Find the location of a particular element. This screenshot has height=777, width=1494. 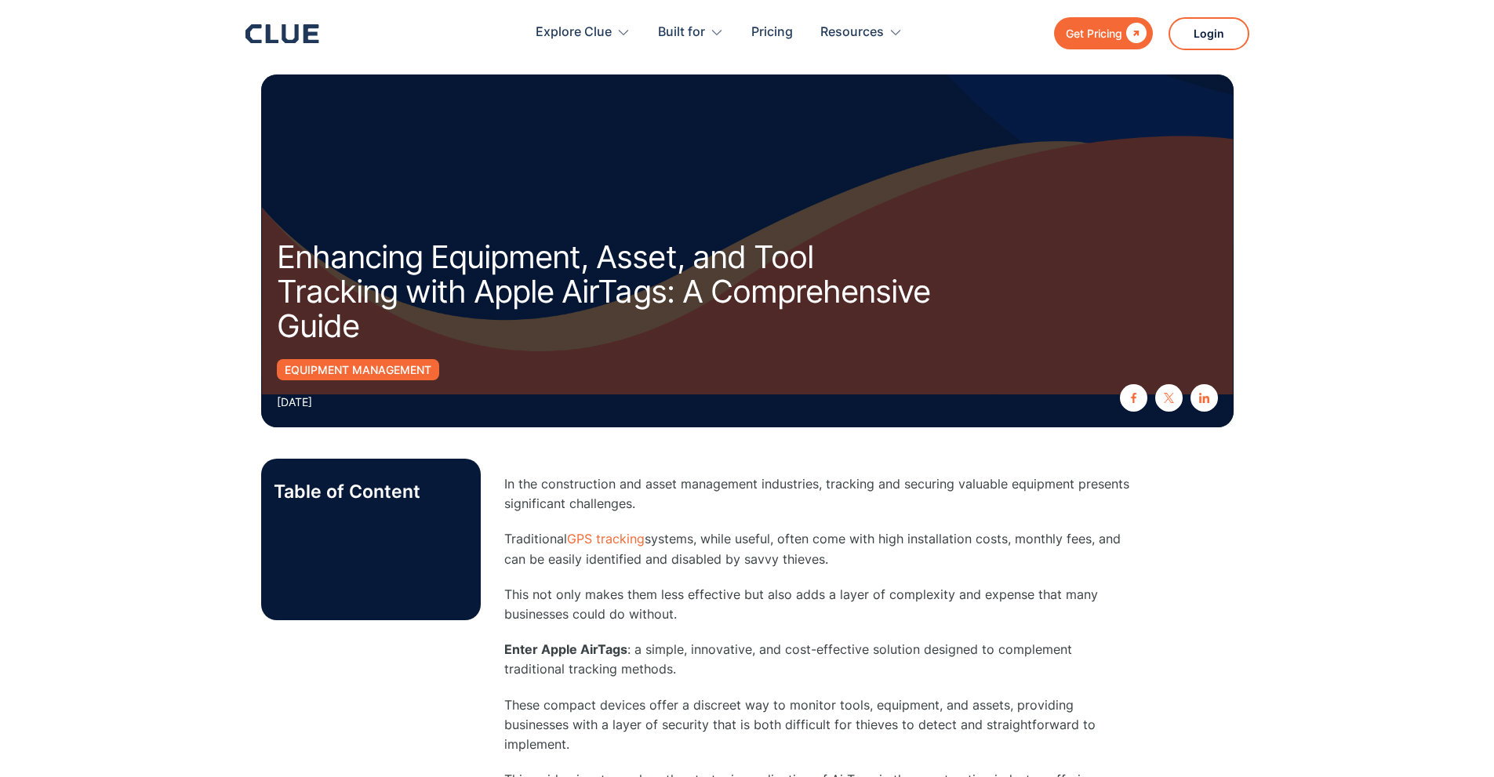

img: facebook icon is located at coordinates (1133, 398).